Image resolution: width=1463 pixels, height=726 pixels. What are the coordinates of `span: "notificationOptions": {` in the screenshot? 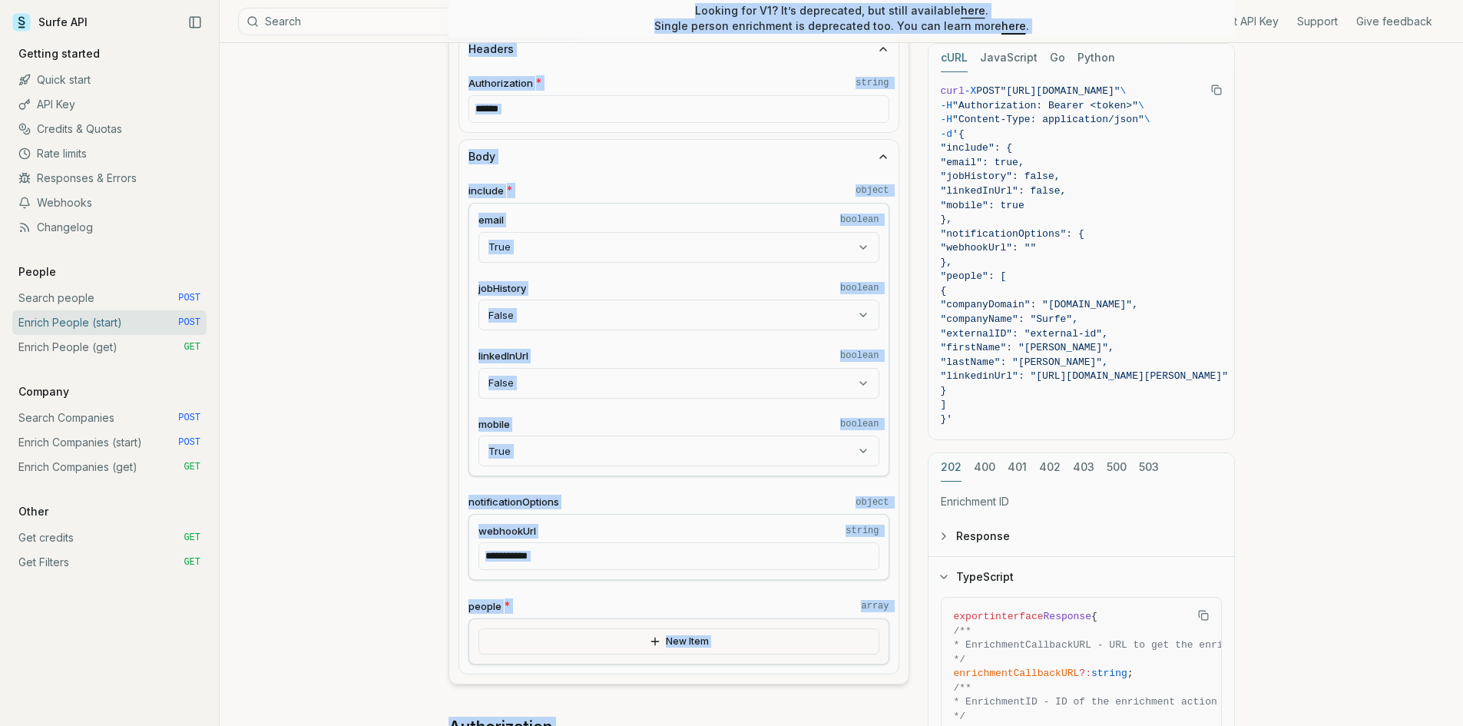 It's located at (1012, 233).